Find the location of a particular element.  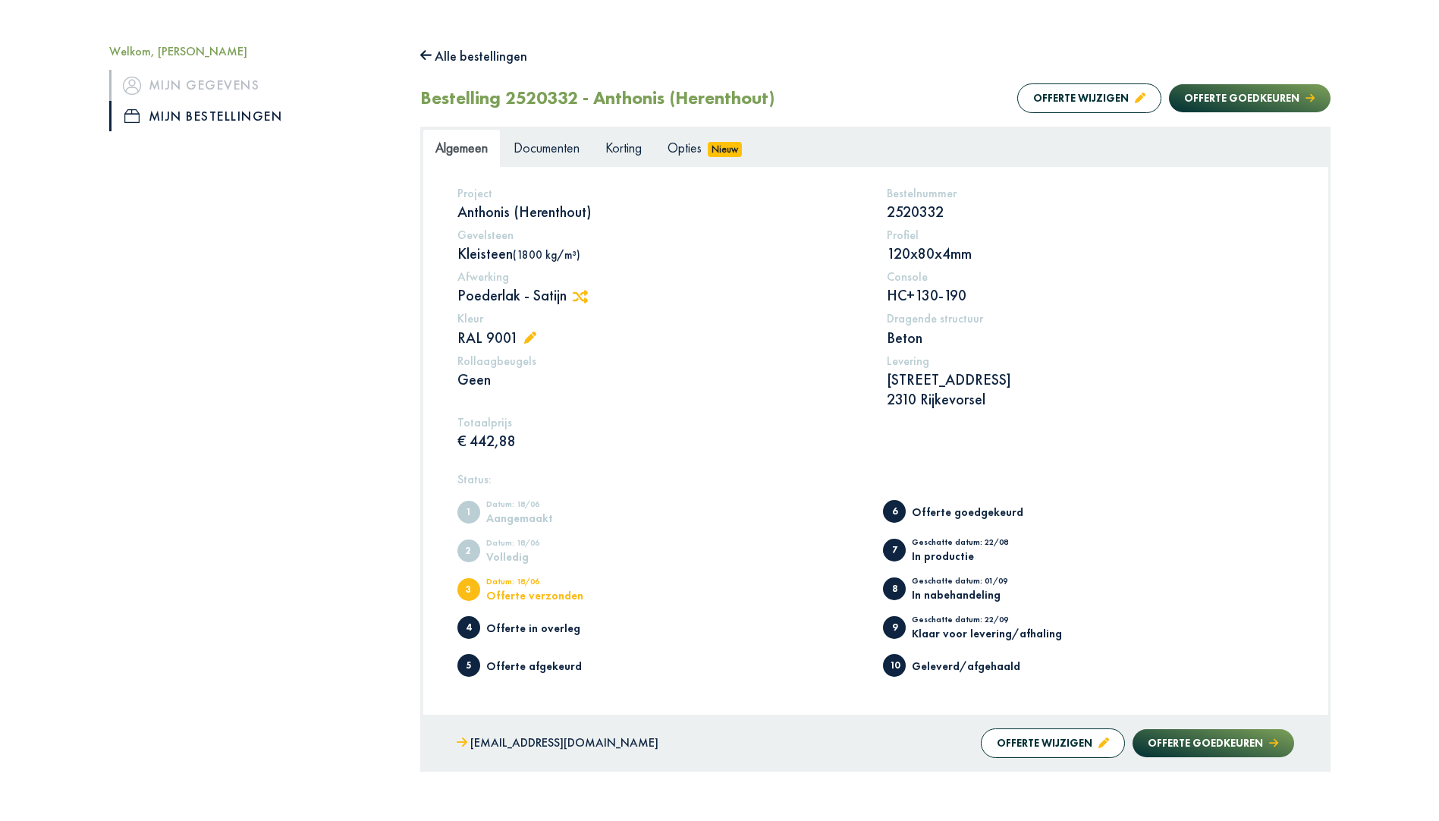

h5: Dragende structuur is located at coordinates (1090, 318).